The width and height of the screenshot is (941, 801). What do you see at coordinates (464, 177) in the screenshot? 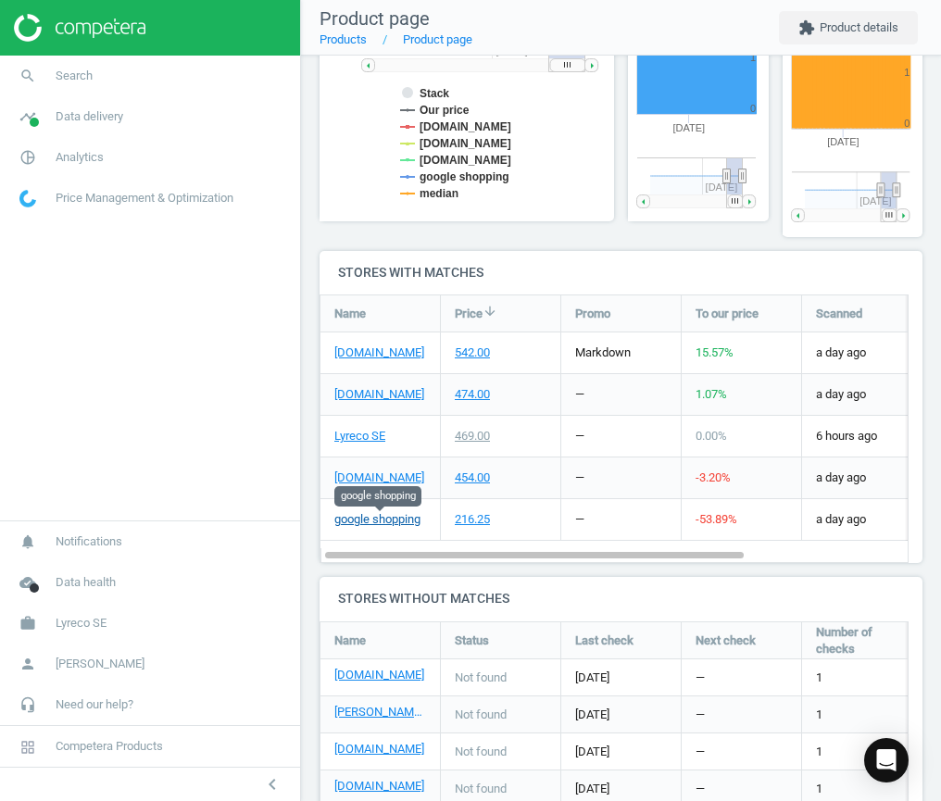
I see `tspan: google shopping` at bounding box center [464, 177].